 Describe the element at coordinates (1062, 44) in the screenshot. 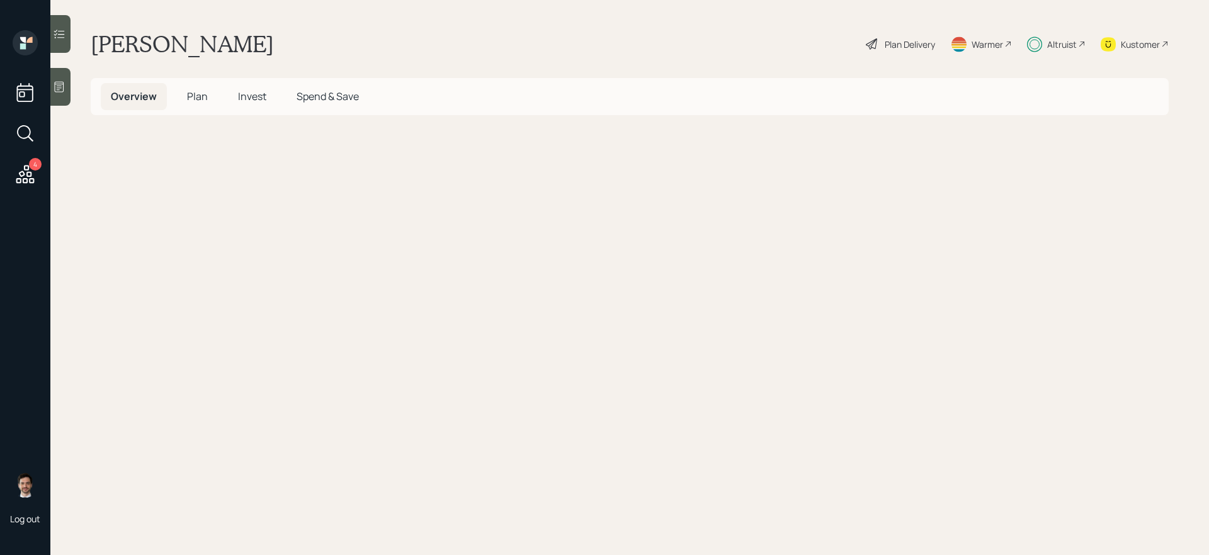

I see `div: Altruist` at that location.